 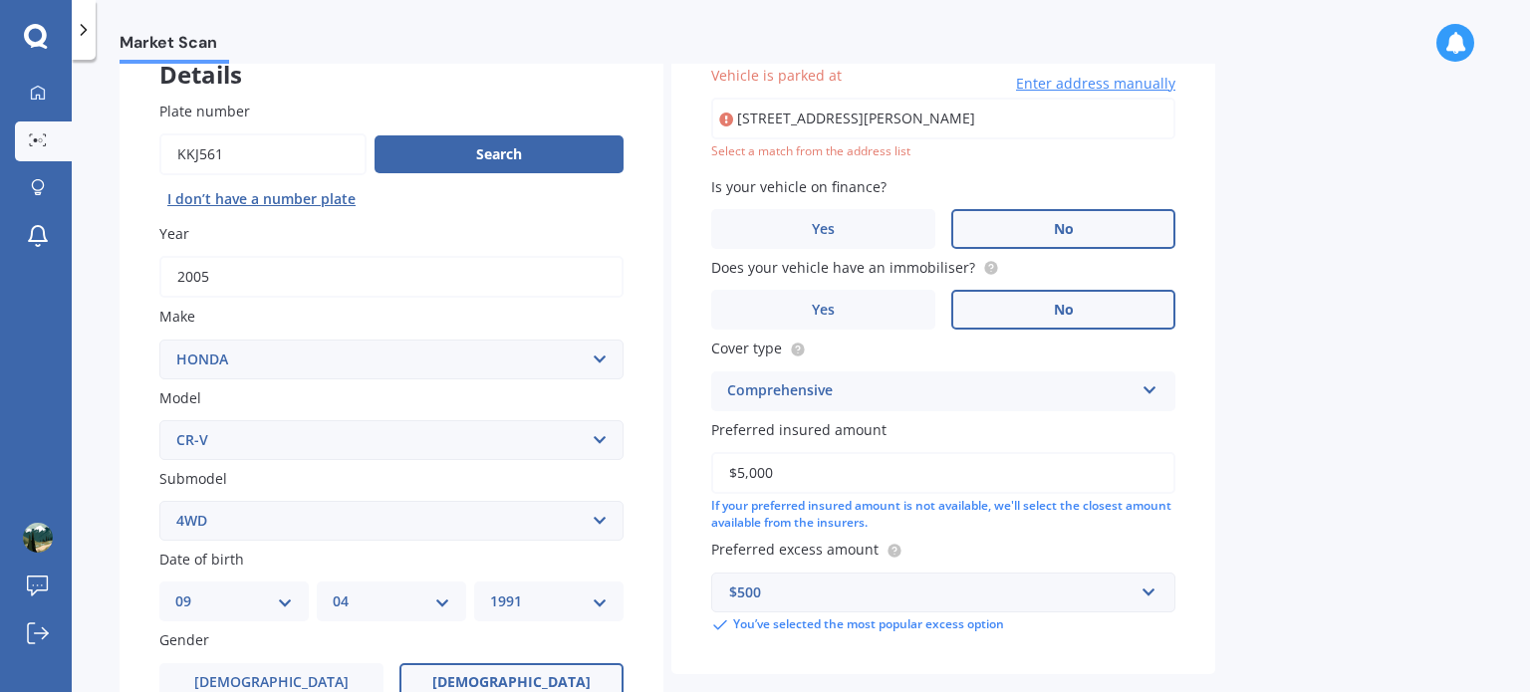 What do you see at coordinates (1096, 84) in the screenshot?
I see `span: Enter address manually` at bounding box center [1096, 84].